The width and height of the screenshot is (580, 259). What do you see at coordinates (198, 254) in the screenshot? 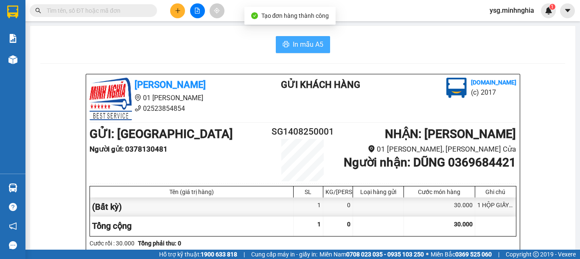
I see `span: Hỗ trợ kỹ thuật:` at bounding box center [198, 254].